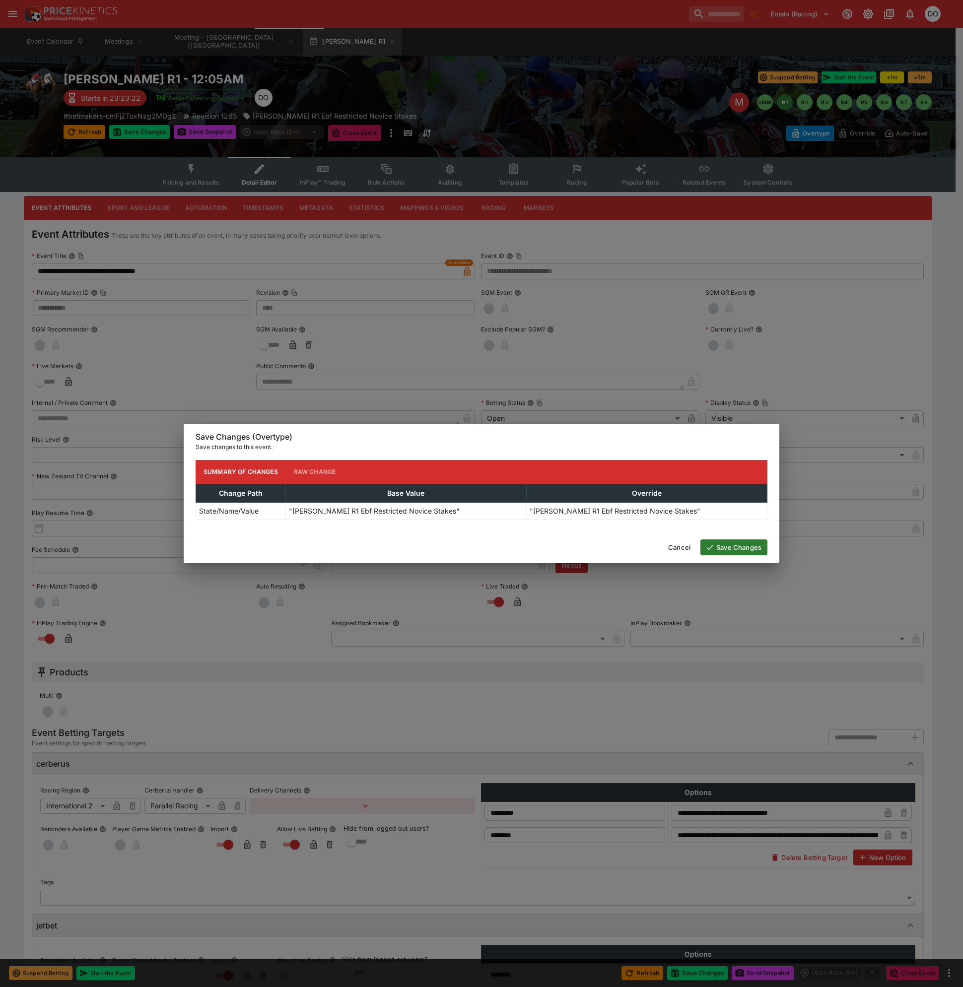 This screenshot has width=963, height=987. Describe the element at coordinates (315, 472) in the screenshot. I see `button: Raw Change` at that location.